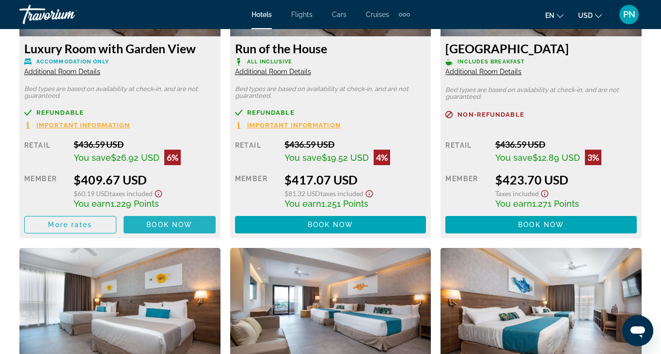 The image size is (661, 354). What do you see at coordinates (490, 114) in the screenshot?
I see `span: Non-refundable` at bounding box center [490, 114].